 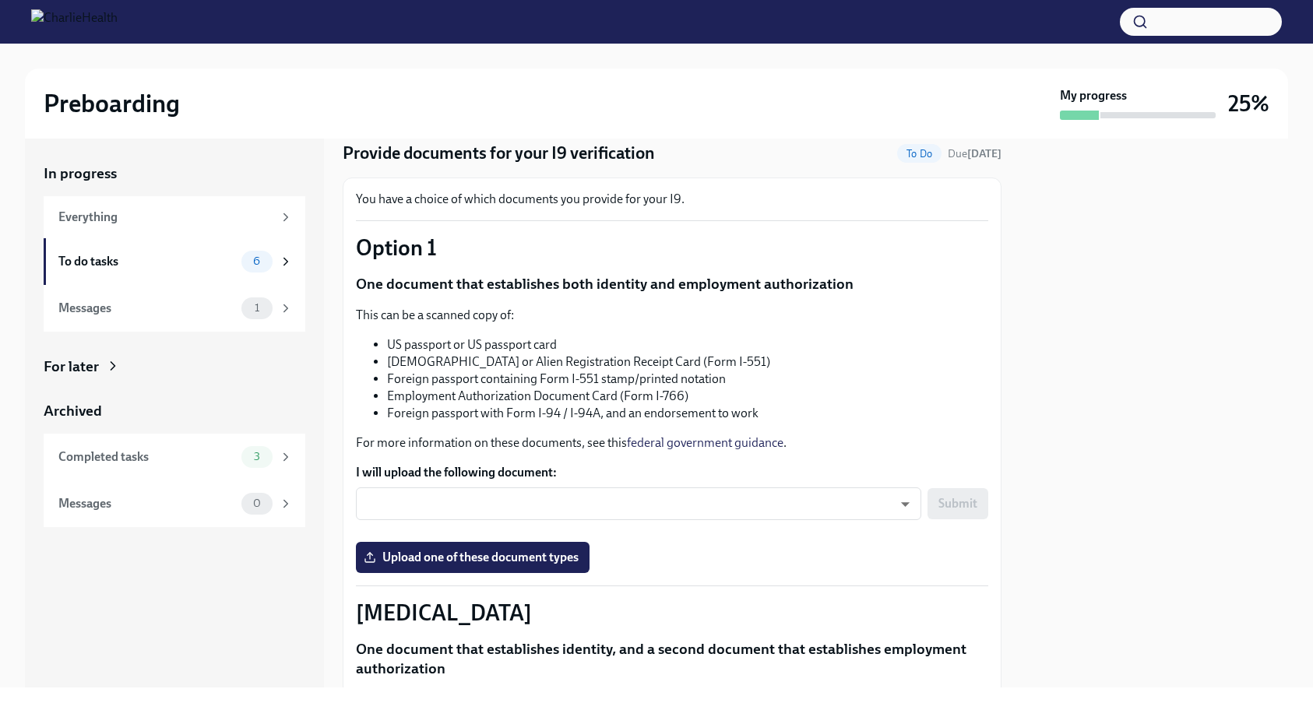 I want to click on a: In progress, so click(x=174, y=174).